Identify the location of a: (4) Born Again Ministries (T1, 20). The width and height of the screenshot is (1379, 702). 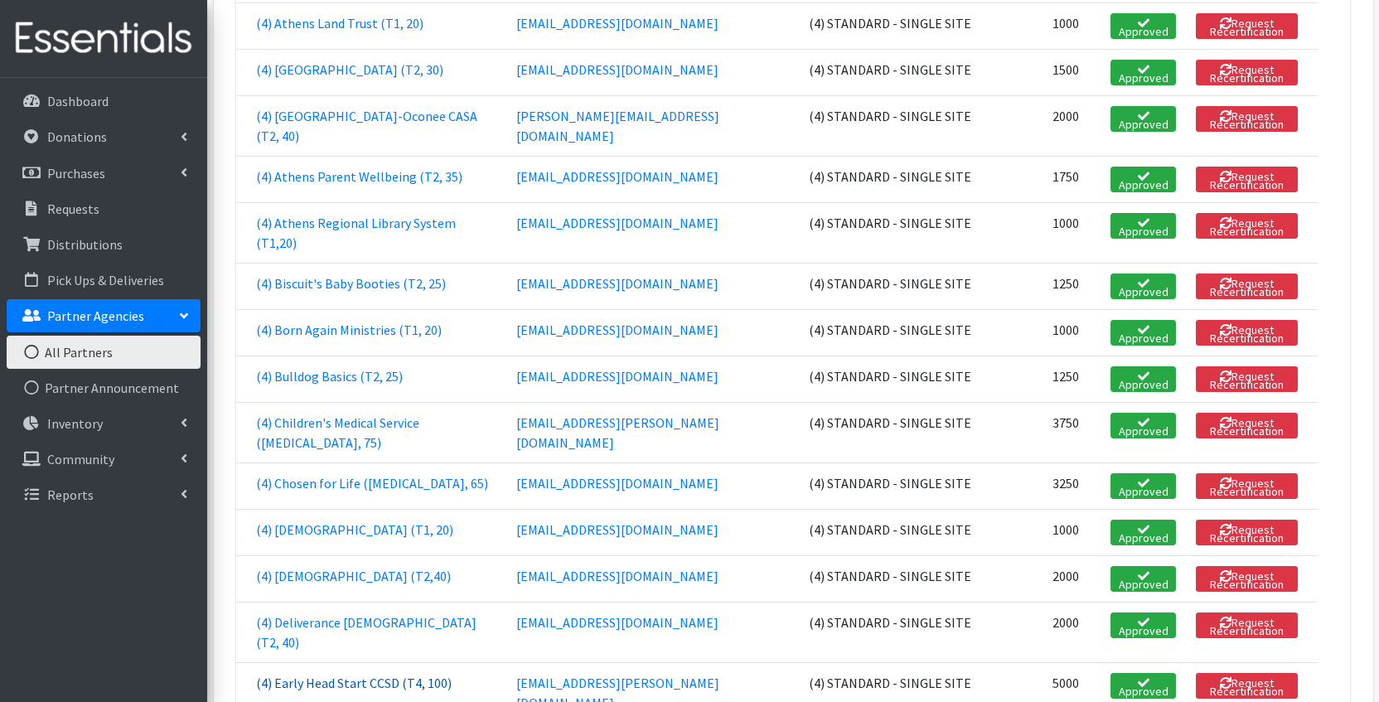
(349, 330).